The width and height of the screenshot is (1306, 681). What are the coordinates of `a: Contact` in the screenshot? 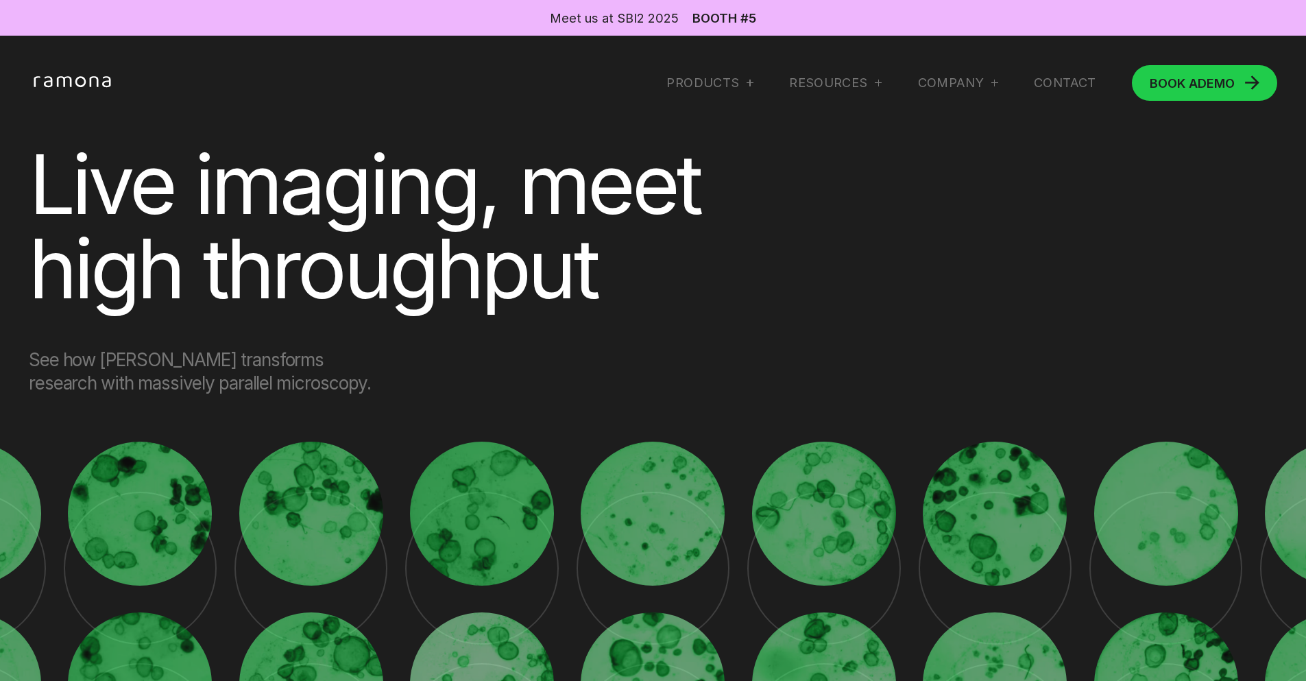 It's located at (1064, 83).